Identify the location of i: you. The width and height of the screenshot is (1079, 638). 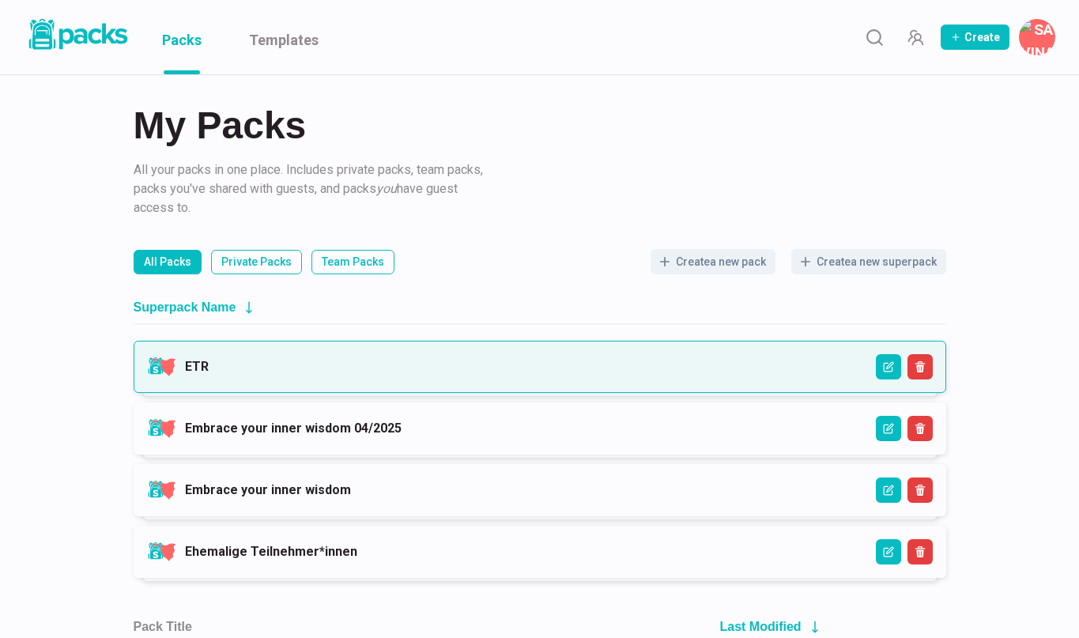
(387, 188).